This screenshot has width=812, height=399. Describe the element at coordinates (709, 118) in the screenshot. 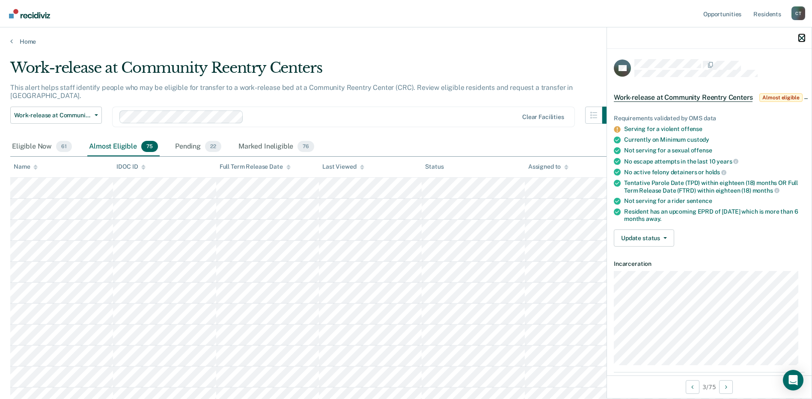

I see `div: Requirements validated by OMS data` at that location.